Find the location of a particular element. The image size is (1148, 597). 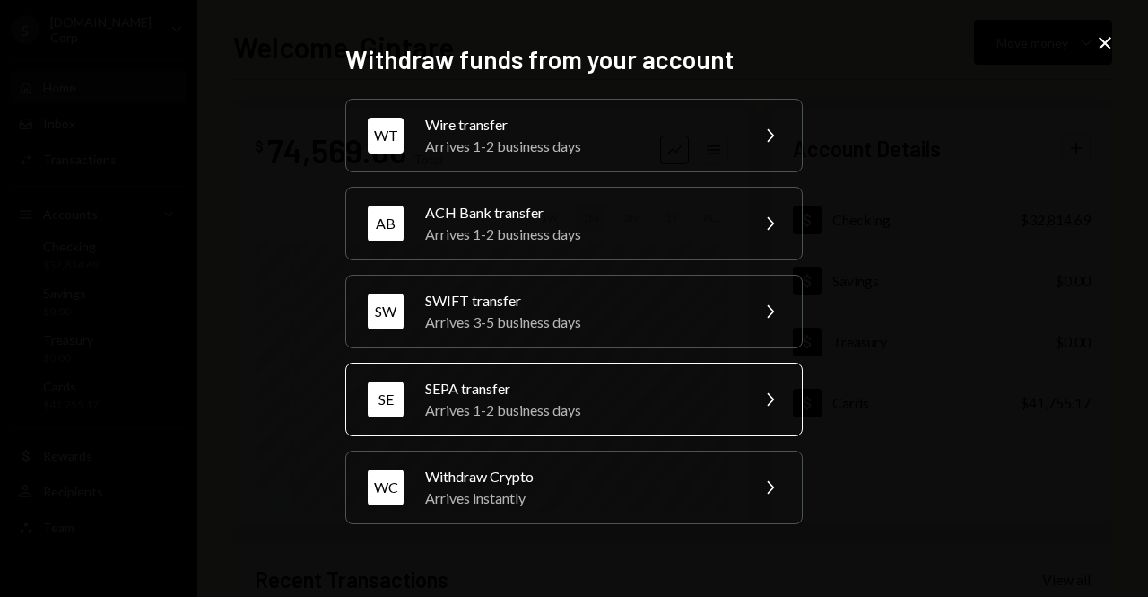

div: Withdraw Crypto is located at coordinates (581, 476).